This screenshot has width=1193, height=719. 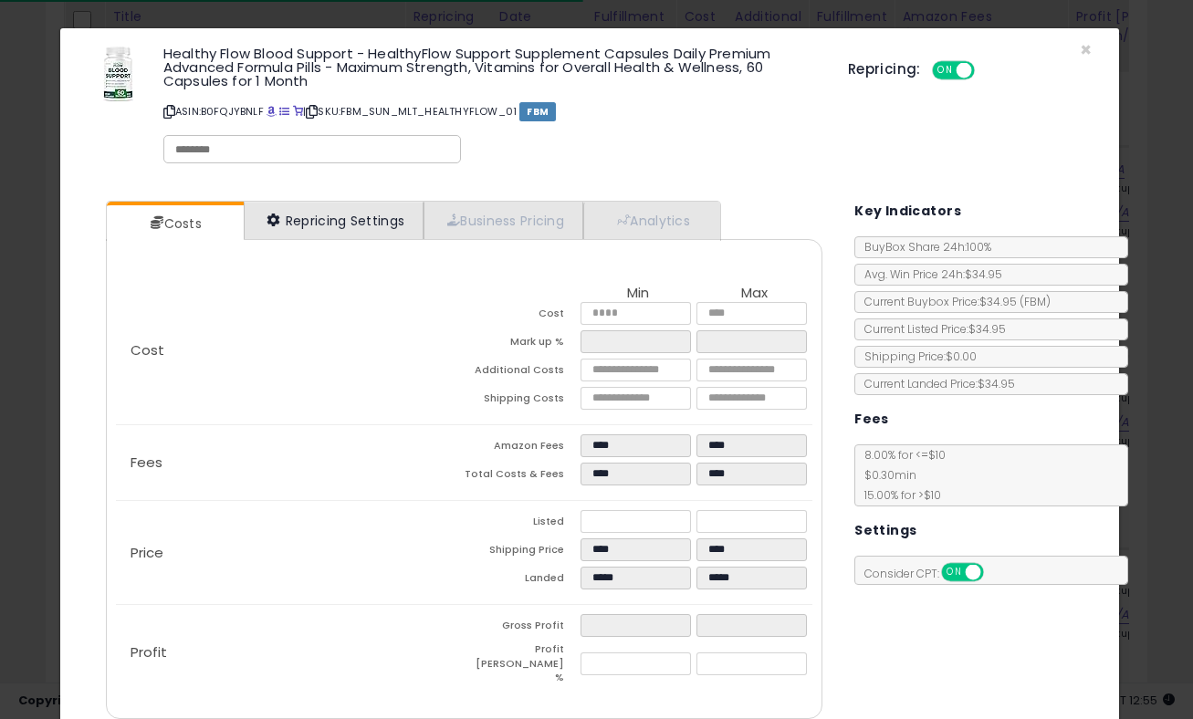 What do you see at coordinates (930, 328) in the screenshot?
I see `span: Current Listed Price: $34.95` at bounding box center [930, 328].